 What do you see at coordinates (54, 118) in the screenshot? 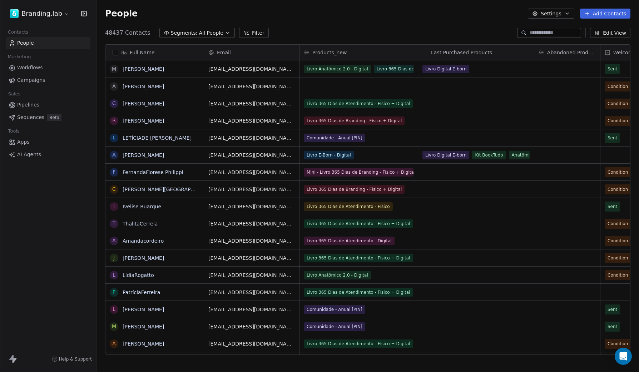
I see `span: Beta` at bounding box center [54, 118].